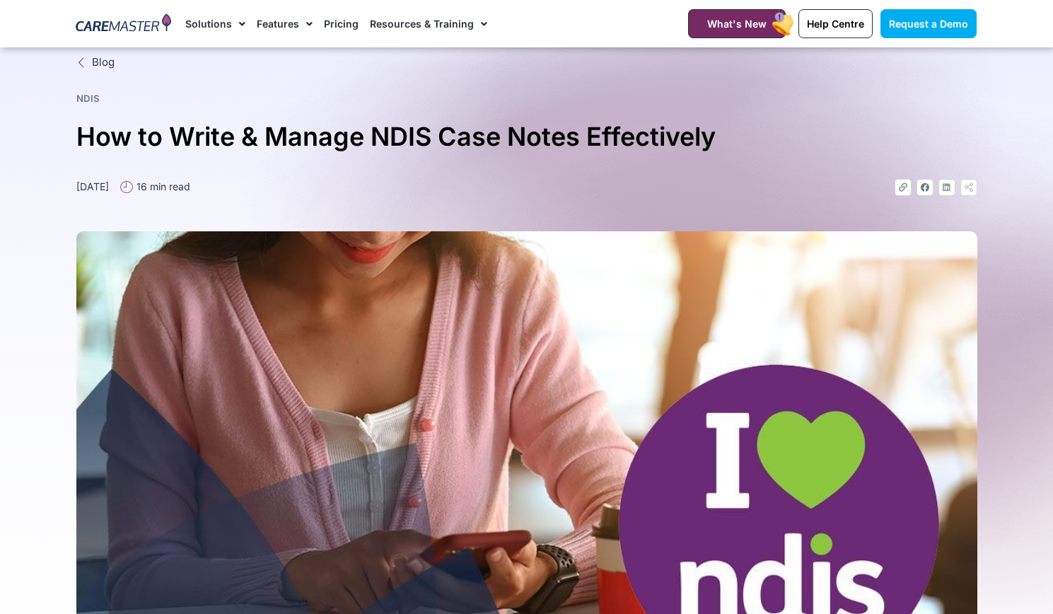  I want to click on span: What's New, so click(737, 23).